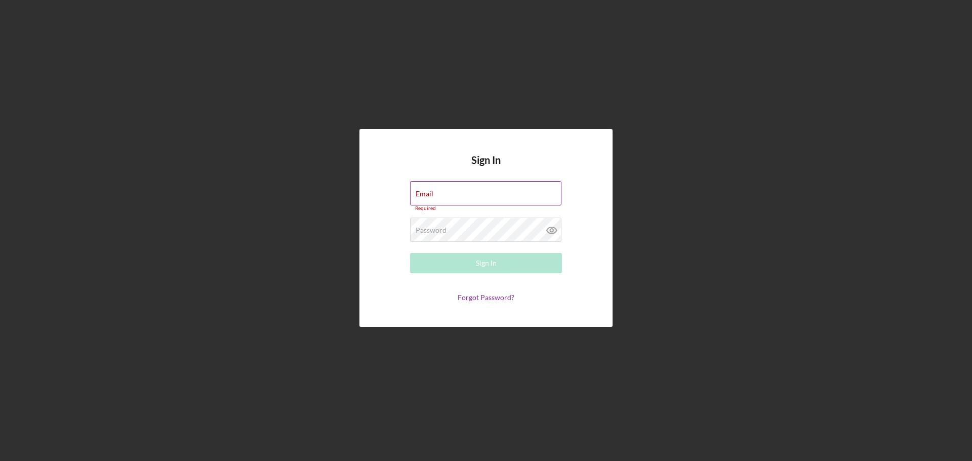 This screenshot has width=972, height=461. Describe the element at coordinates (486, 263) in the screenshot. I see `div: Sign In` at that location.